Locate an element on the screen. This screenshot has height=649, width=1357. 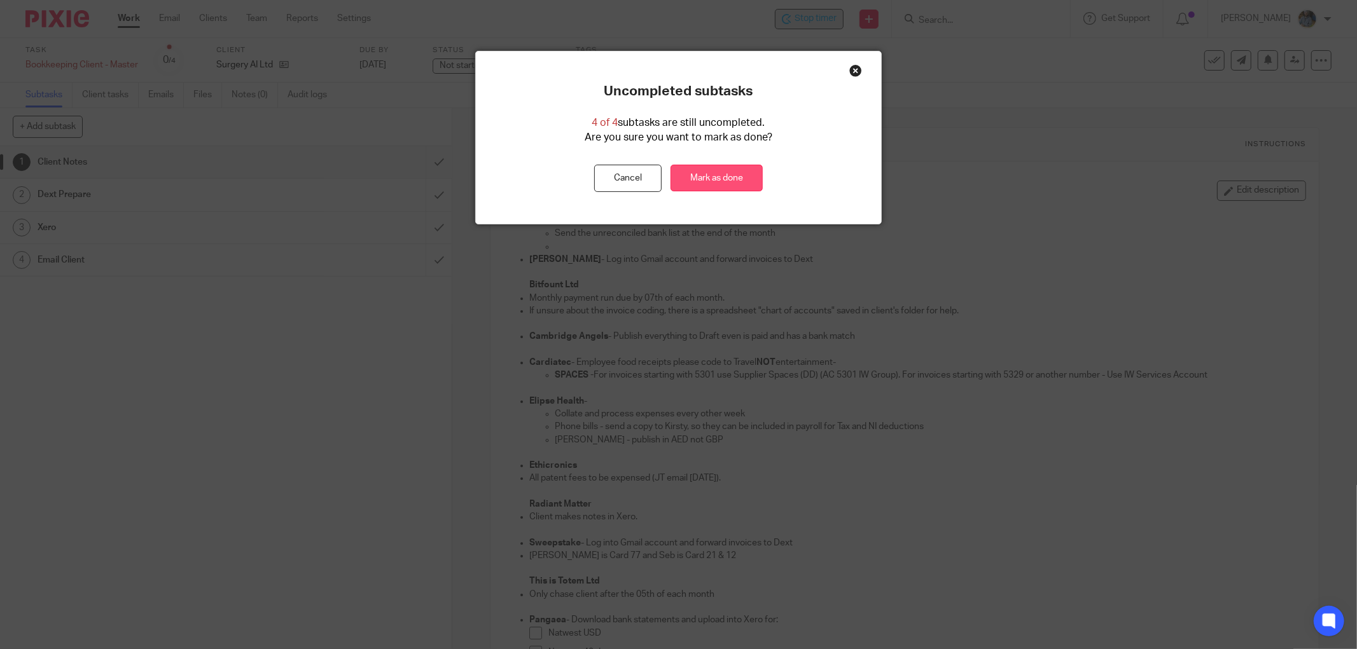
p: Are you sure you want to mark as done? is located at coordinates (678, 137).